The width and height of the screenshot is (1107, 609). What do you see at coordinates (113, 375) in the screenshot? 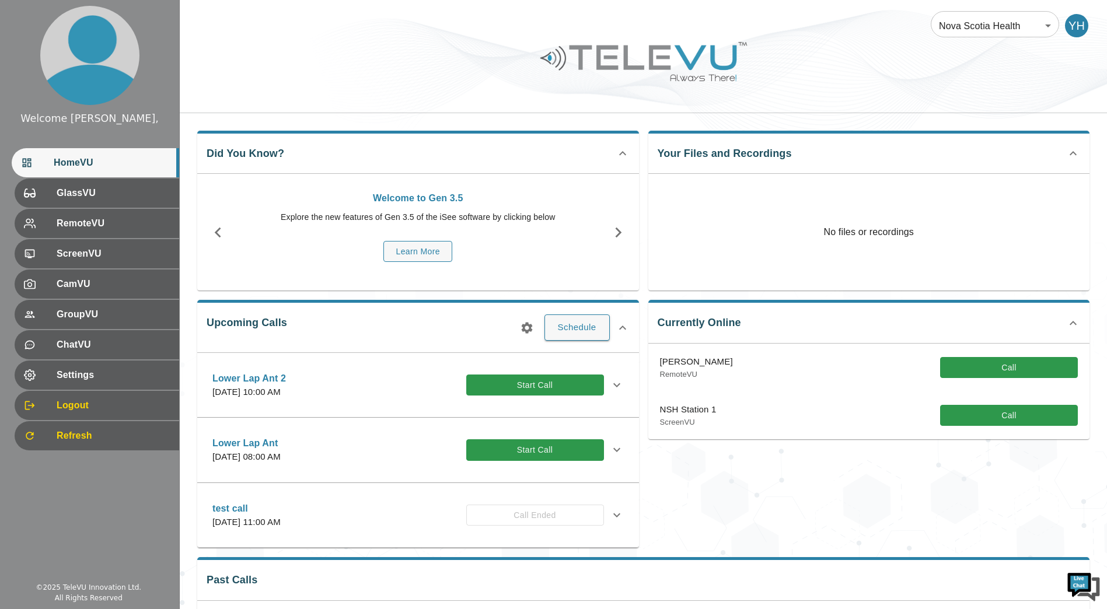
I see `span: Settings` at bounding box center [113, 375].